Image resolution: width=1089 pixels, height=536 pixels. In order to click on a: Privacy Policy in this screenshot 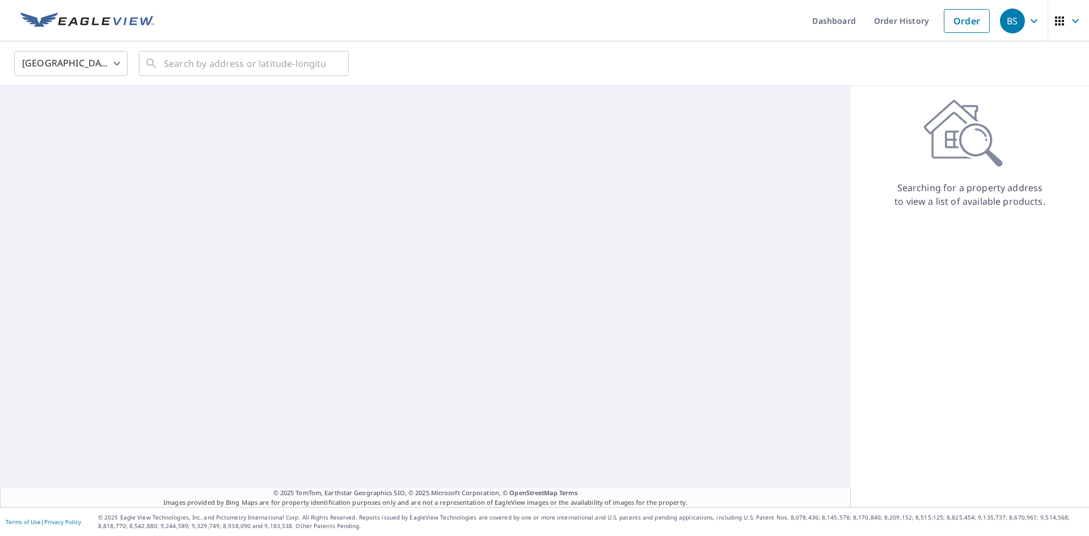, I will do `click(62, 522)`.